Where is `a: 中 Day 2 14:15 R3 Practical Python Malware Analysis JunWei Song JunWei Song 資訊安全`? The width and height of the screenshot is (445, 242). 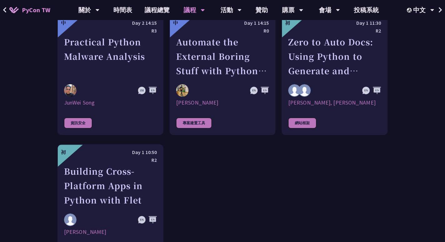 a: 中 Day 2 14:15 R3 Practical Python Malware Analysis JunWei Song JunWei Song 資訊安全 is located at coordinates (110, 75).